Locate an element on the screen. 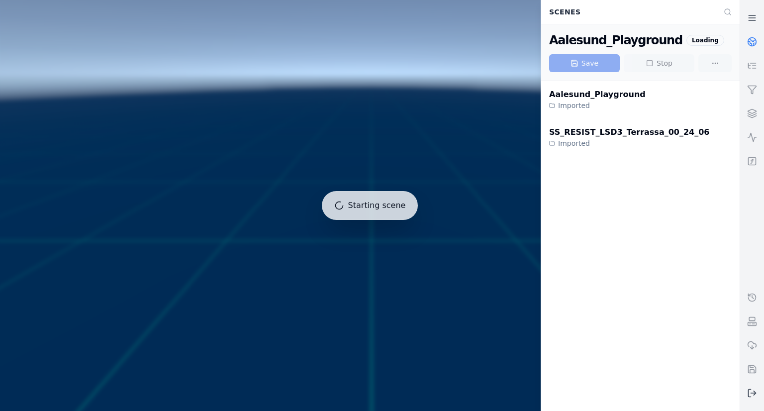 Image resolution: width=764 pixels, height=411 pixels. div: Scenes is located at coordinates (631, 12).